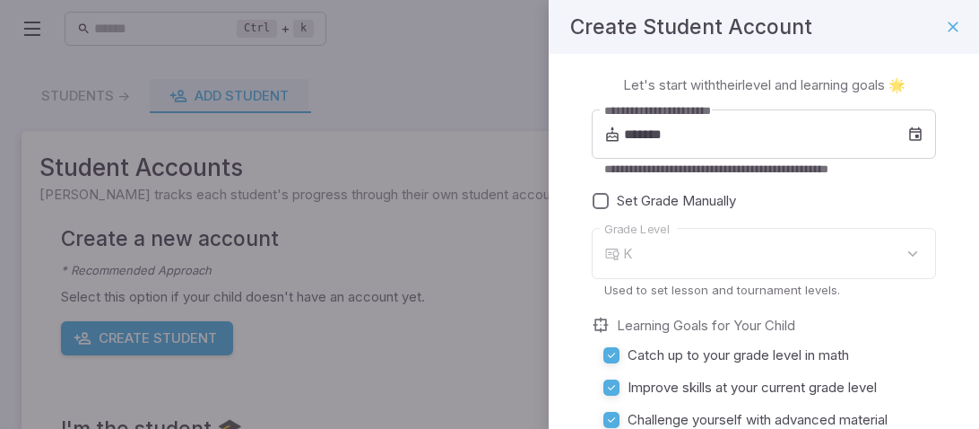 The height and width of the screenshot is (429, 979). What do you see at coordinates (706, 325) in the screenshot?
I see `label: Learning Goals for Your Child` at bounding box center [706, 325].